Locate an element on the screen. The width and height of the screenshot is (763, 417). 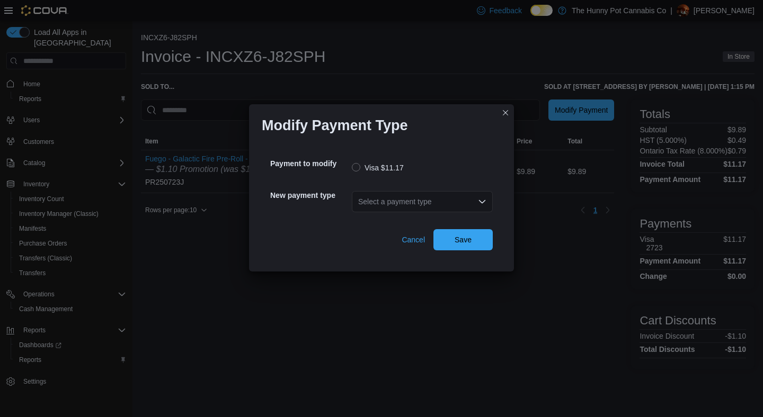
h1: Modify Payment Type is located at coordinates (335, 126).